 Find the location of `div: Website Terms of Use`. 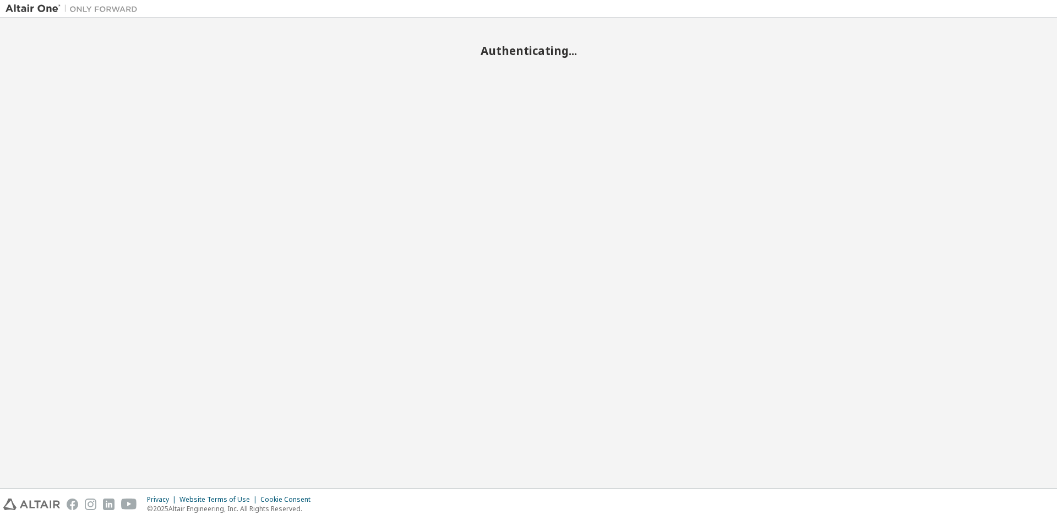

div: Website Terms of Use is located at coordinates (220, 500).